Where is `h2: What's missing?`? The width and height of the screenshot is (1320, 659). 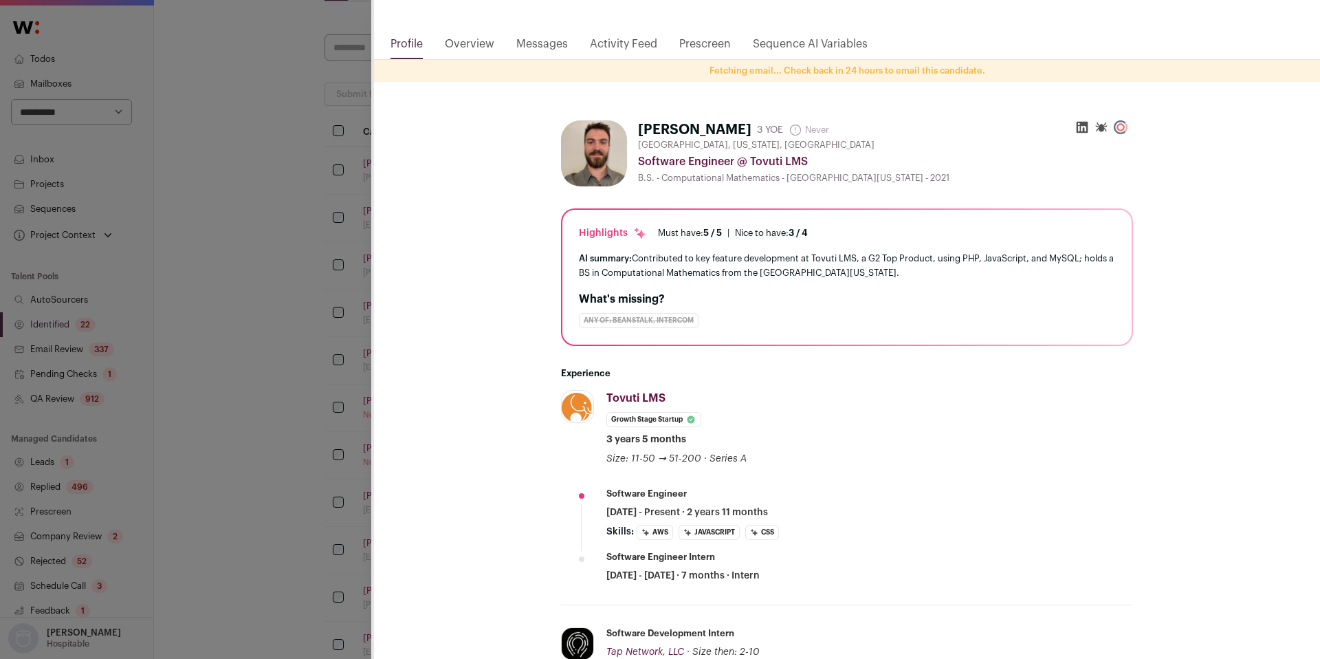
h2: What's missing? is located at coordinates (847, 299).